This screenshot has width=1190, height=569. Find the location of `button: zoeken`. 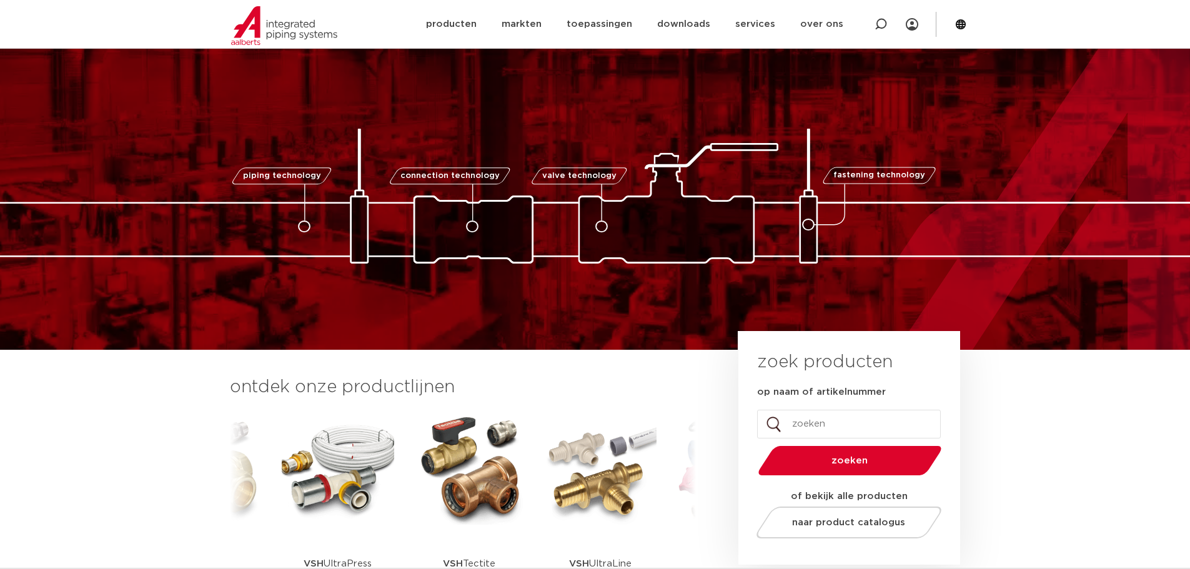

button: zoeken is located at coordinates (849, 460).